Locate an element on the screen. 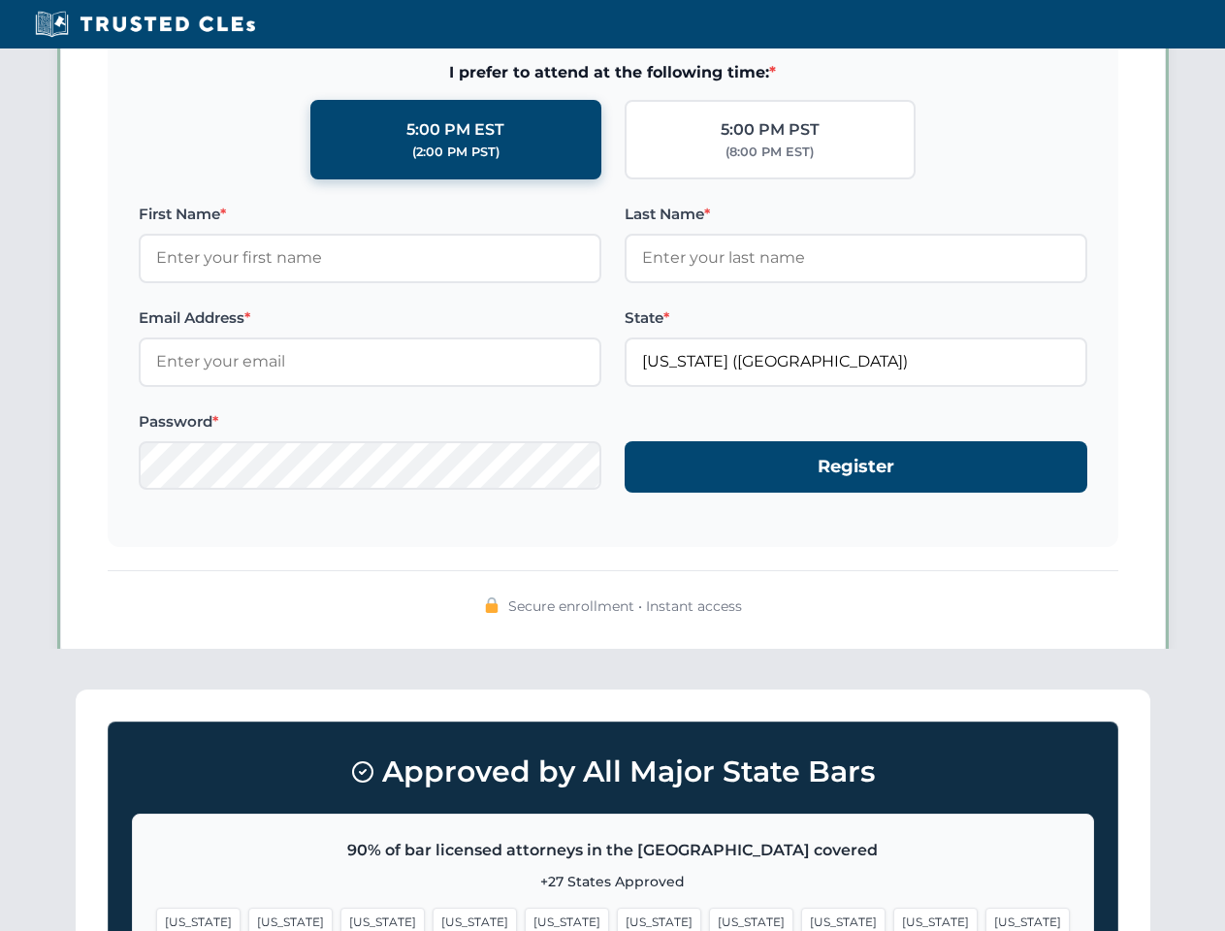 The image size is (1225, 931). h3: Approved by All Major State Bars is located at coordinates (613, 772).